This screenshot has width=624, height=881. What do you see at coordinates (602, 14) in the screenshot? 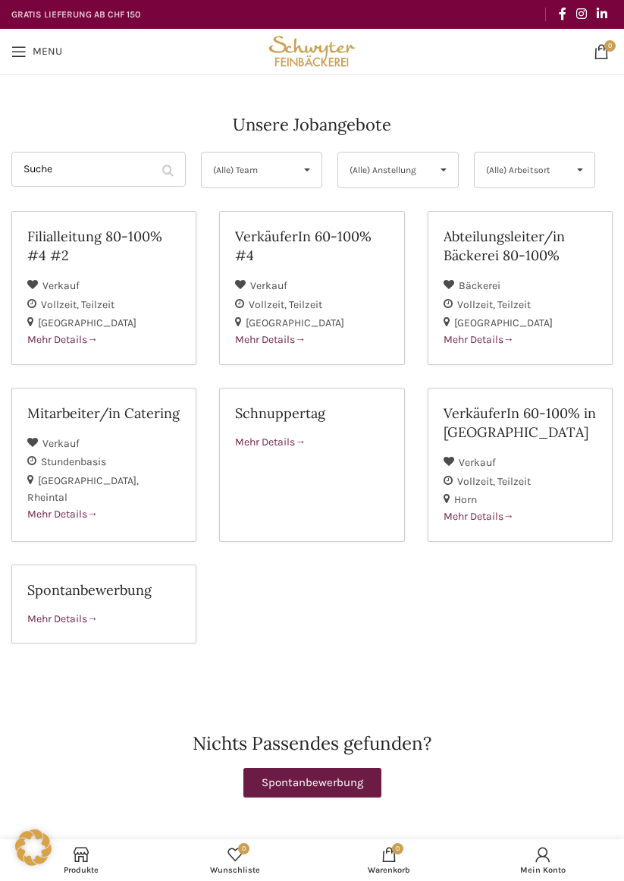
I see `a: Linkedin social link` at bounding box center [602, 14].